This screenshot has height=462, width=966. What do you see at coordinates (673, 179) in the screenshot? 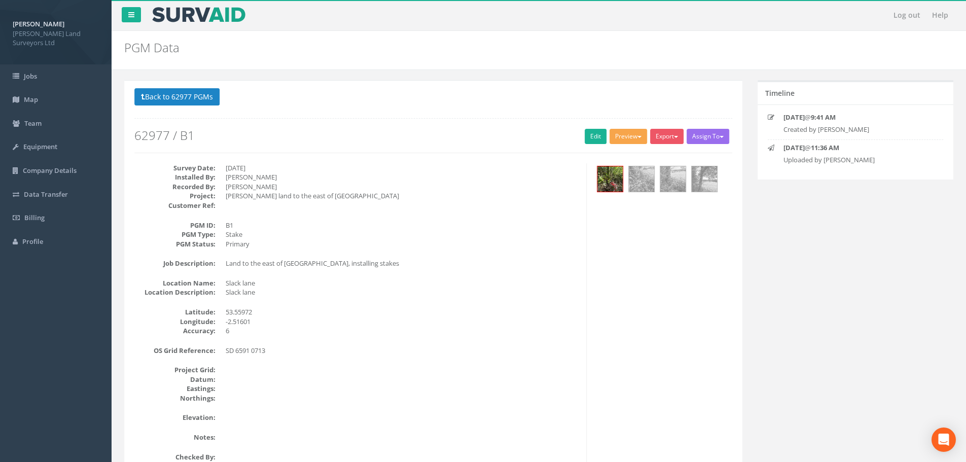
I see `img: b4194075-6f40-d510-001a-6c6ab6fef446_ef2da314-2aa1-8791-6566-b6d366a9996e_thumb.jpg` at bounding box center [673, 179].